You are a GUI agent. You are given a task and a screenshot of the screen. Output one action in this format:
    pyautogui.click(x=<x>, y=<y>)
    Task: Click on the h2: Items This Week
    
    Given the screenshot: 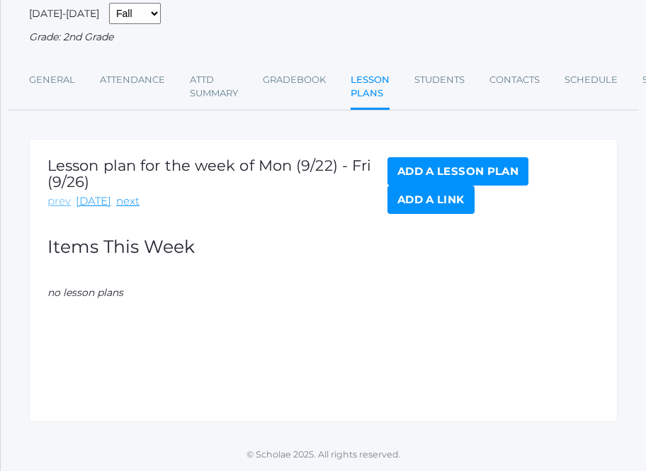 What is the action you would take?
    pyautogui.click(x=323, y=247)
    